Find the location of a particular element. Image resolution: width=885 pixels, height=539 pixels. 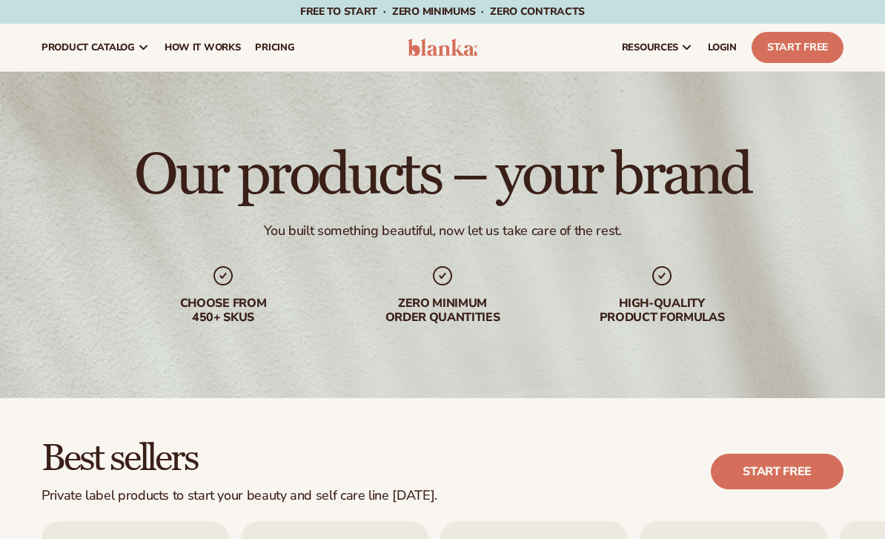

a: How It Works is located at coordinates (202, 47).